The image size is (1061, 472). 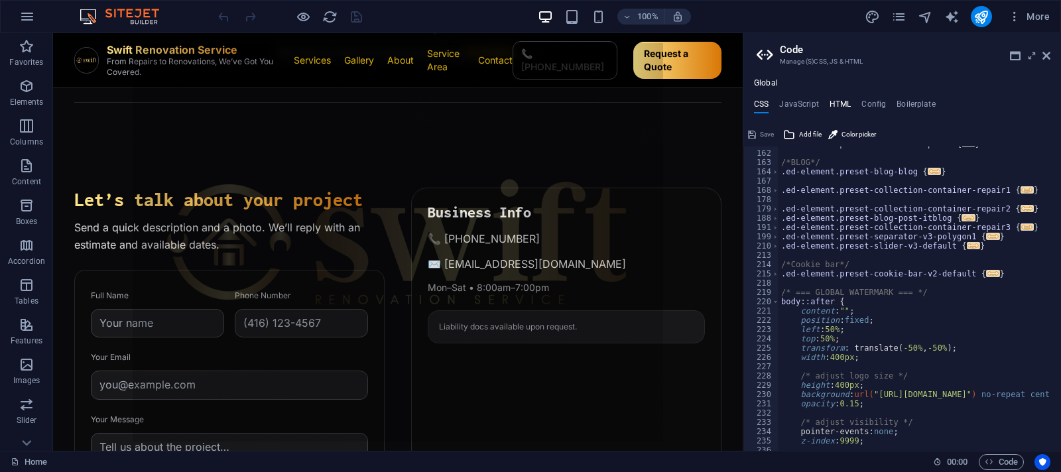 I want to click on button: text_generator, so click(x=953, y=17).